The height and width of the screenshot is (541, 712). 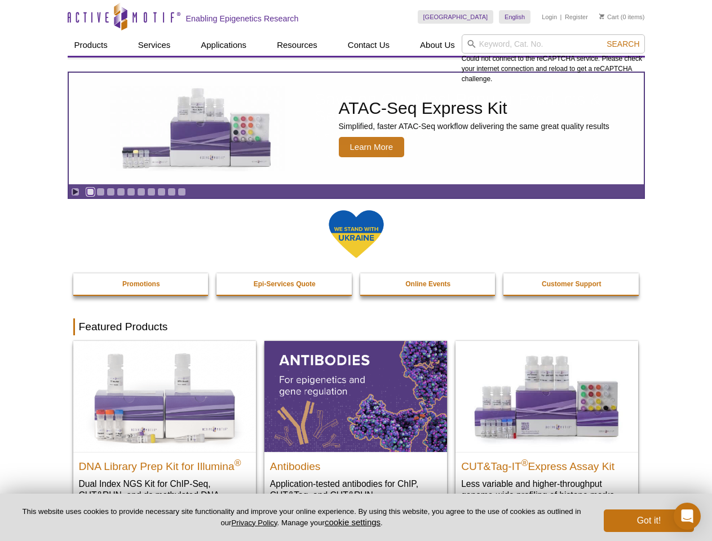 What do you see at coordinates (297, 45) in the screenshot?
I see `a: Resources` at bounding box center [297, 45].